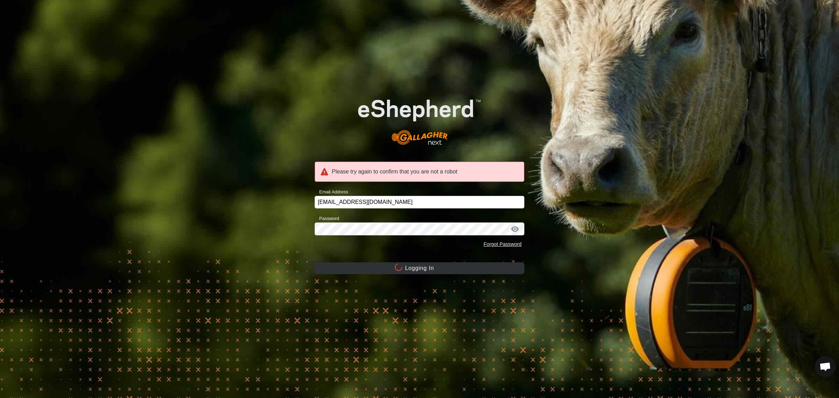  Describe the element at coordinates (327, 218) in the screenshot. I see `label: Password` at that location.